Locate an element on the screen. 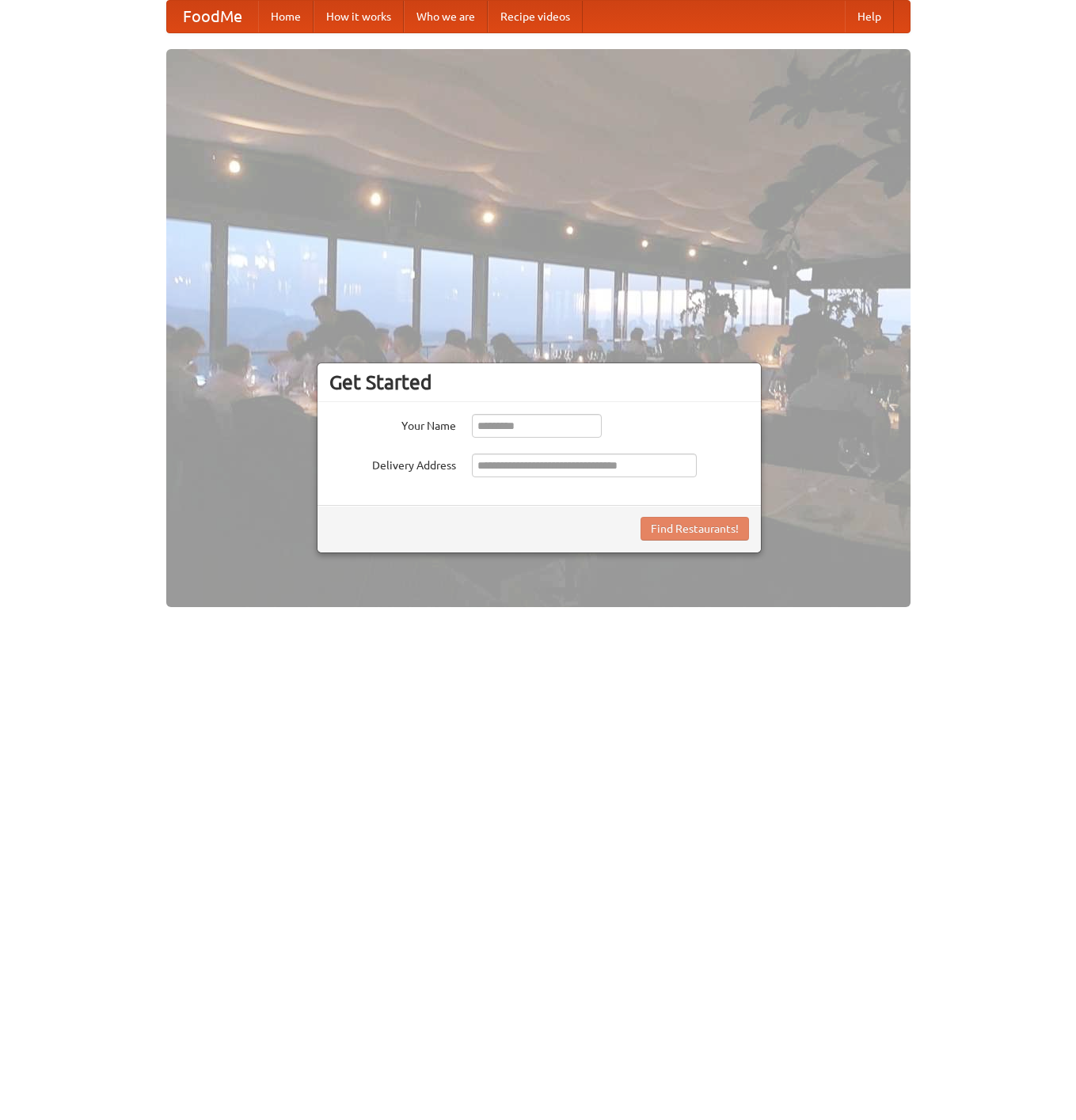  button: Find Restaurants! is located at coordinates (694, 528).